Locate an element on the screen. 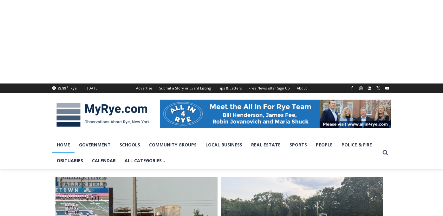  a: Community Groups is located at coordinates (173, 145).